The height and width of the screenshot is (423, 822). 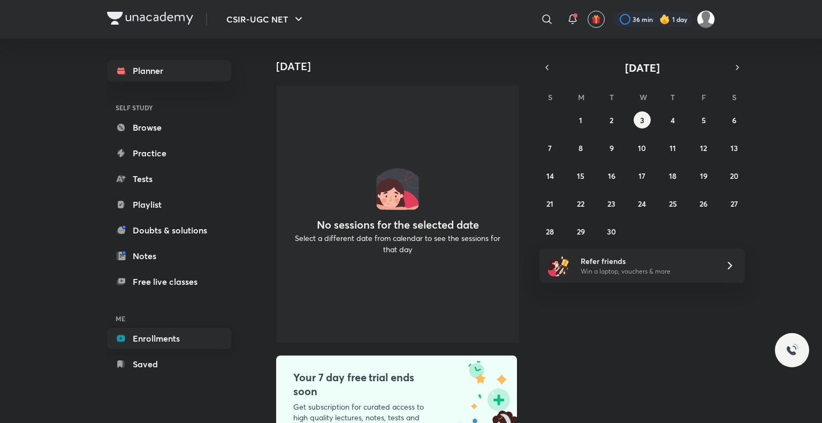 What do you see at coordinates (169, 204) in the screenshot?
I see `a: Playlist` at bounding box center [169, 204].